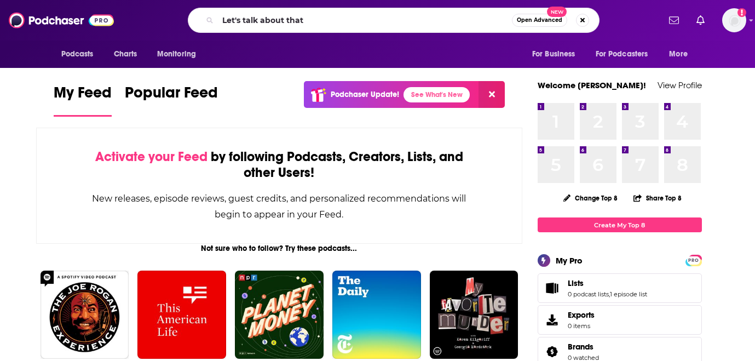 The height and width of the screenshot is (361, 755). What do you see at coordinates (620, 320) in the screenshot?
I see `a: Exports` at bounding box center [620, 320].